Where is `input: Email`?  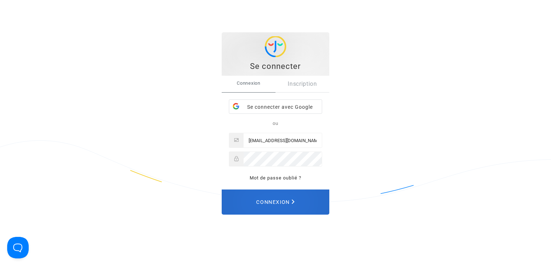
input: Email is located at coordinates (283, 140).